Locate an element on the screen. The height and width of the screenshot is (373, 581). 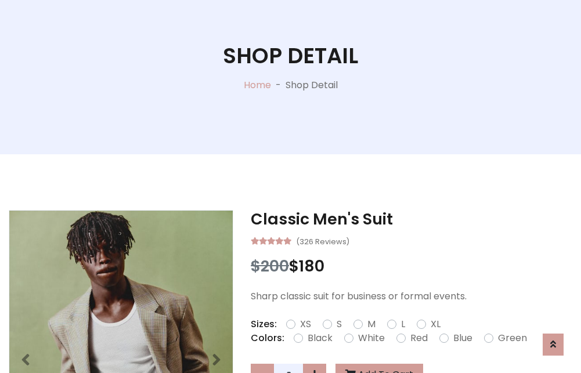
label: Blue is located at coordinates (463, 339).